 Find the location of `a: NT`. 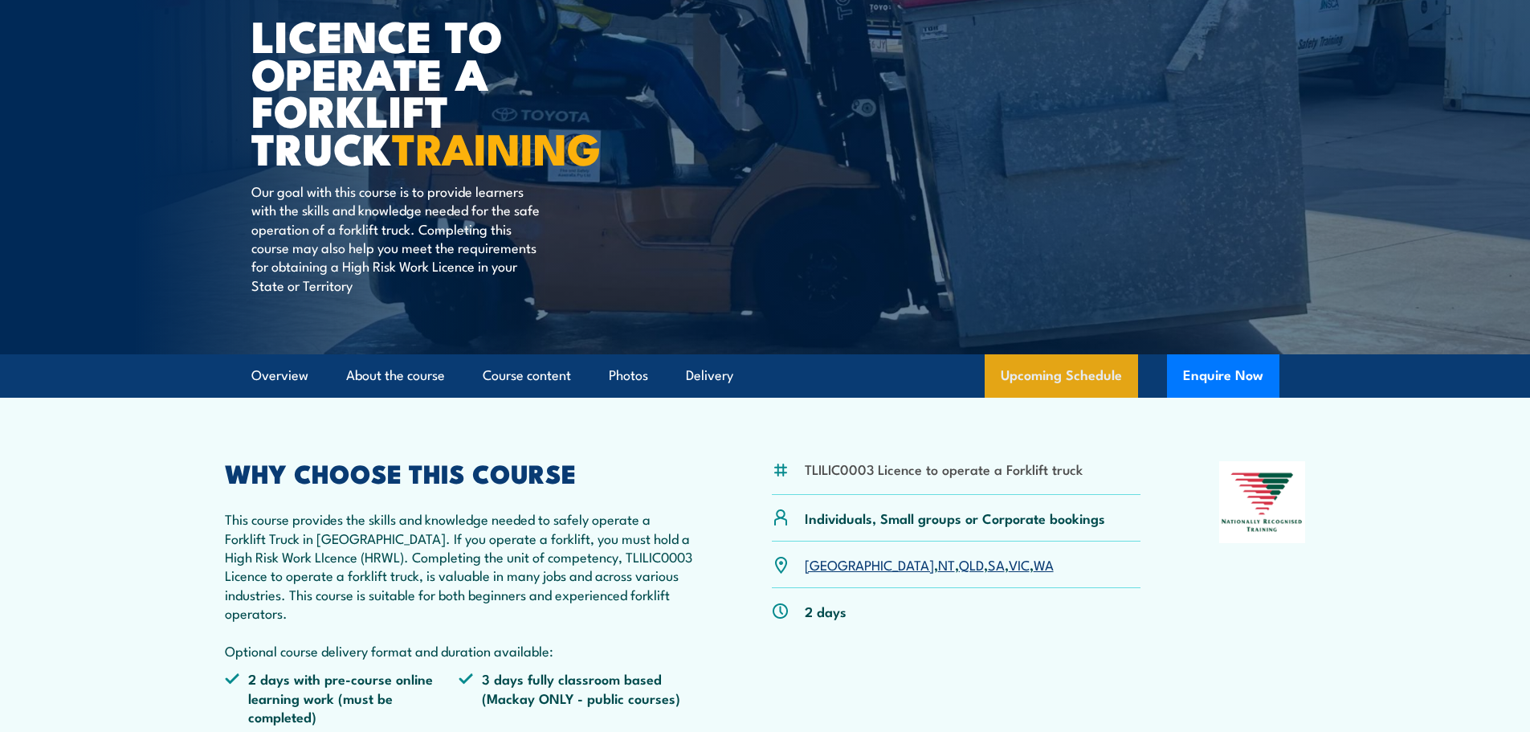

a: NT is located at coordinates (946, 564).